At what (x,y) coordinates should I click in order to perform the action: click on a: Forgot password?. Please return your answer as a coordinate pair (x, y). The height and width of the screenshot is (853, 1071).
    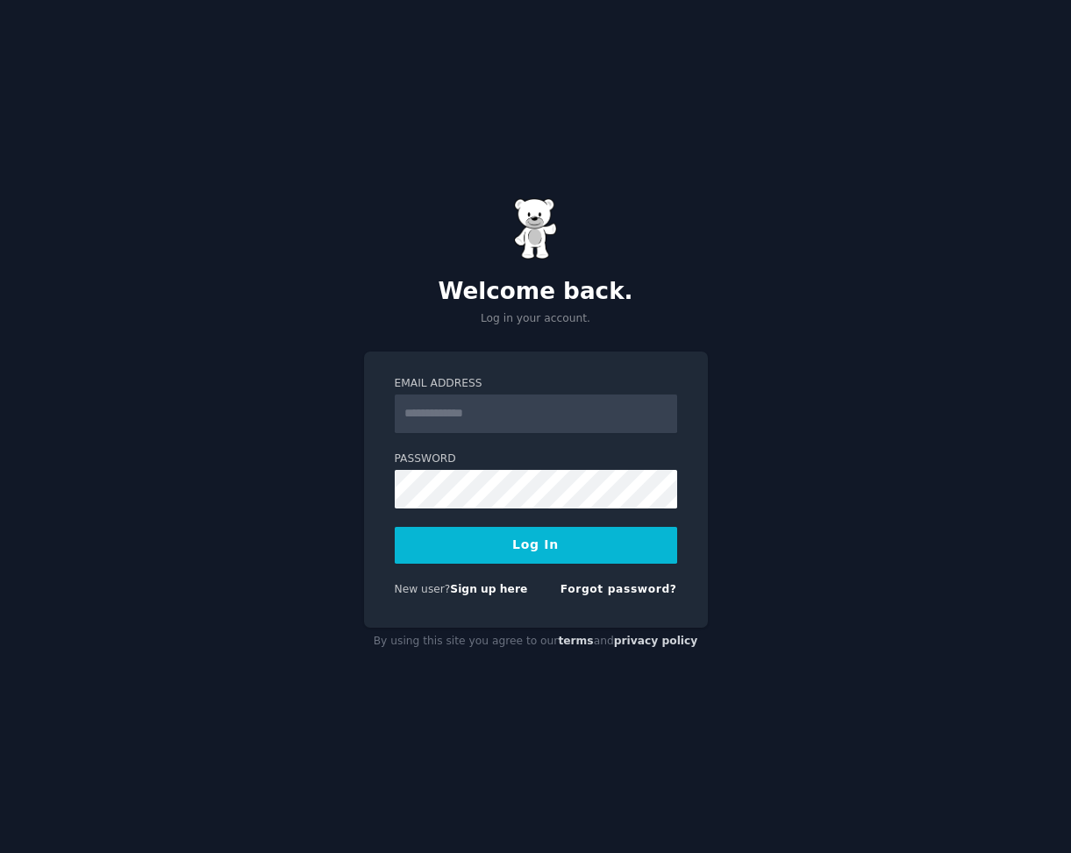
    Looking at the image, I should click on (618, 589).